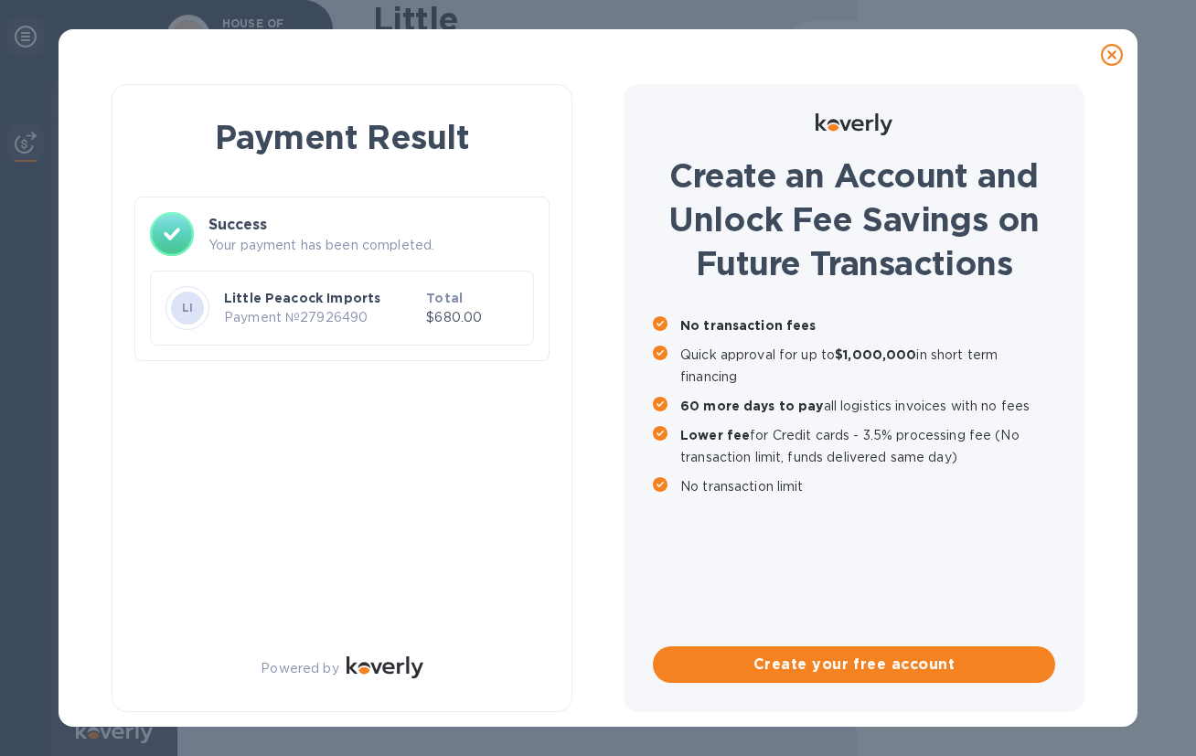 This screenshot has height=756, width=1196. Describe the element at coordinates (321, 317) in the screenshot. I see `p: Payment № 27926490` at that location.